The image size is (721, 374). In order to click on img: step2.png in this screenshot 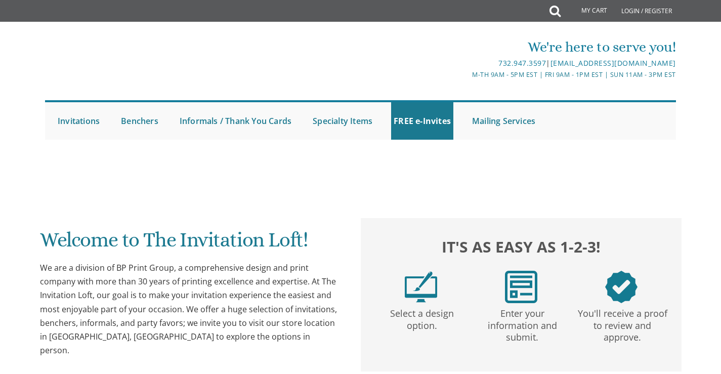, I will do `click(521, 287)`.